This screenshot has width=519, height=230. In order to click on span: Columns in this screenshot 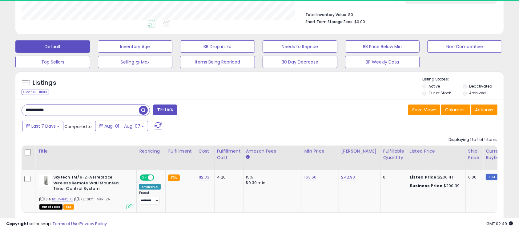, I will do `click(454, 110)`.